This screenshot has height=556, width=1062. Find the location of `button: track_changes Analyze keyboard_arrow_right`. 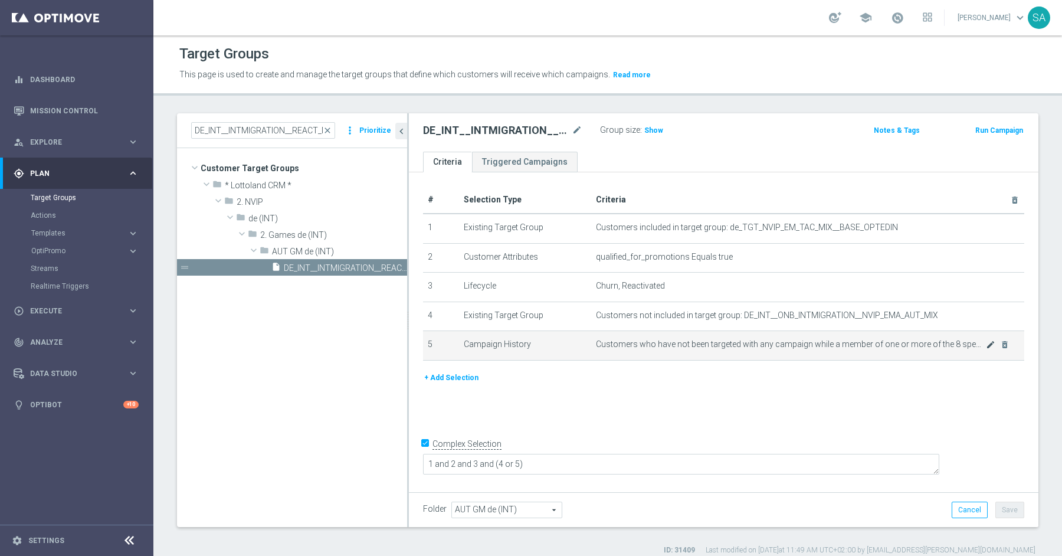

button: track_changes Analyze keyboard_arrow_right is located at coordinates (76, 342).